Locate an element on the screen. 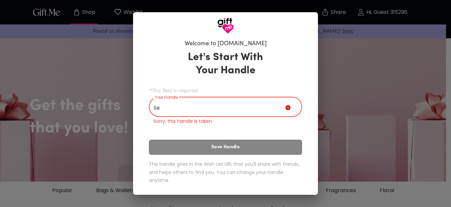 This screenshot has height=207, width=451. img: GiftMe Logo is located at coordinates (225, 26).